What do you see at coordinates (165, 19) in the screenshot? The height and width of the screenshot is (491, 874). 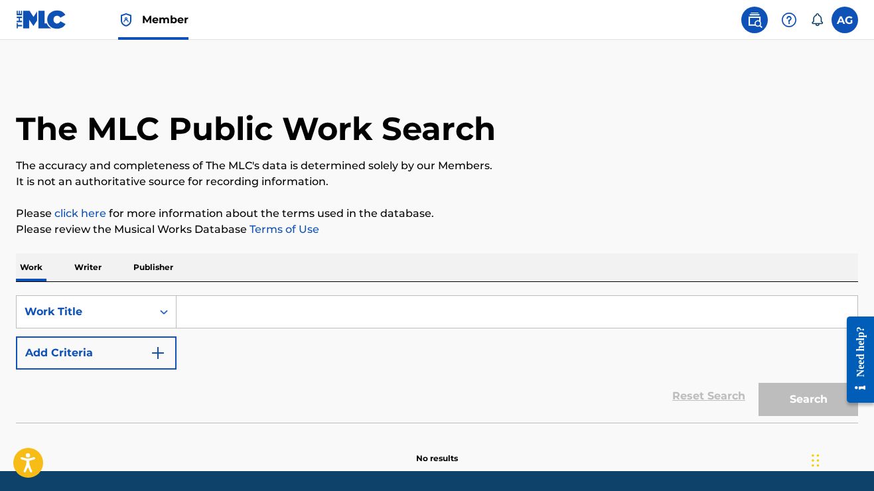 I see `span: Member` at bounding box center [165, 19].